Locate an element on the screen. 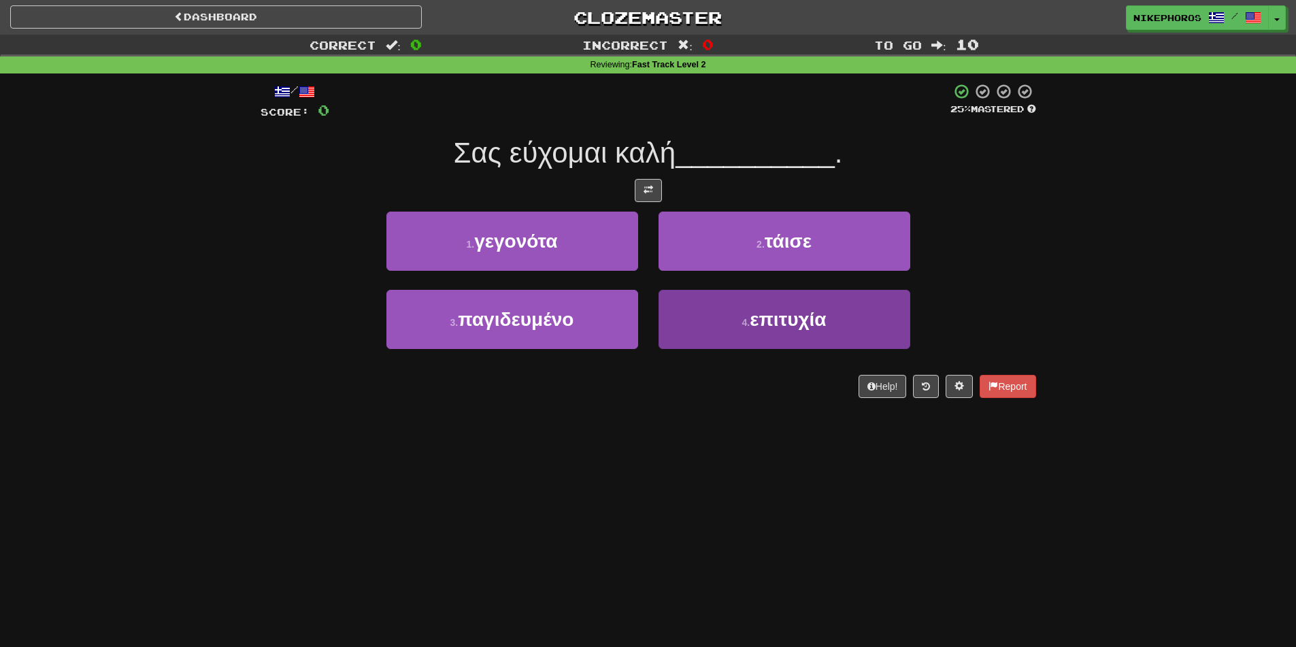 This screenshot has width=1296, height=647. small: 3 . is located at coordinates (455, 323).